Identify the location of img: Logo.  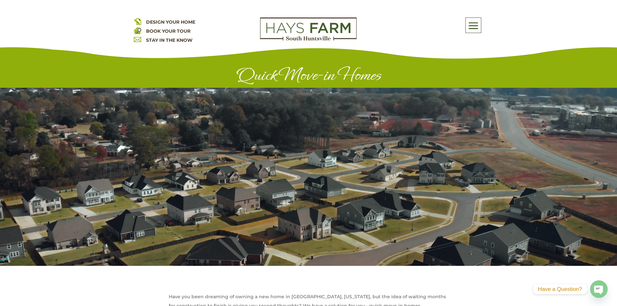
(308, 29).